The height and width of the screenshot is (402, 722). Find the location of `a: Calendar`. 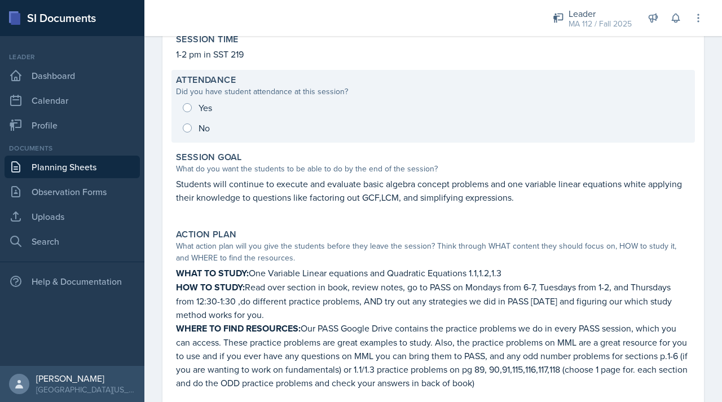

a: Calendar is located at coordinates (72, 100).